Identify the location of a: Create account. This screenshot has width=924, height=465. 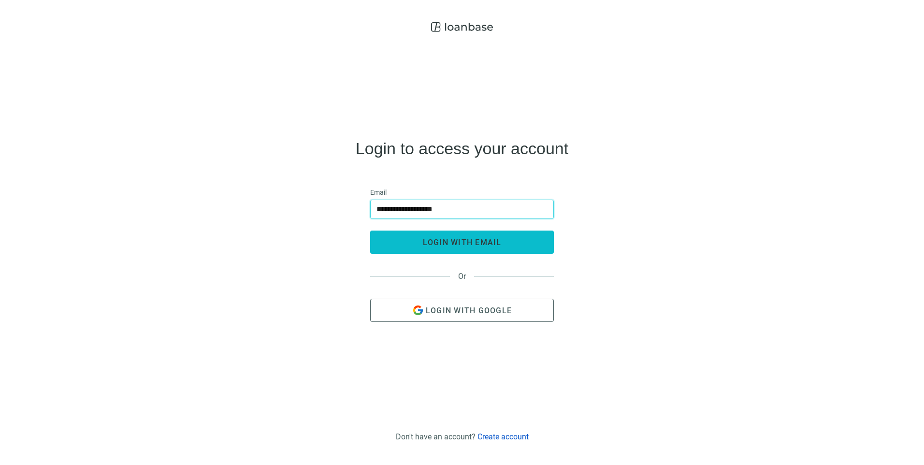
(503, 436).